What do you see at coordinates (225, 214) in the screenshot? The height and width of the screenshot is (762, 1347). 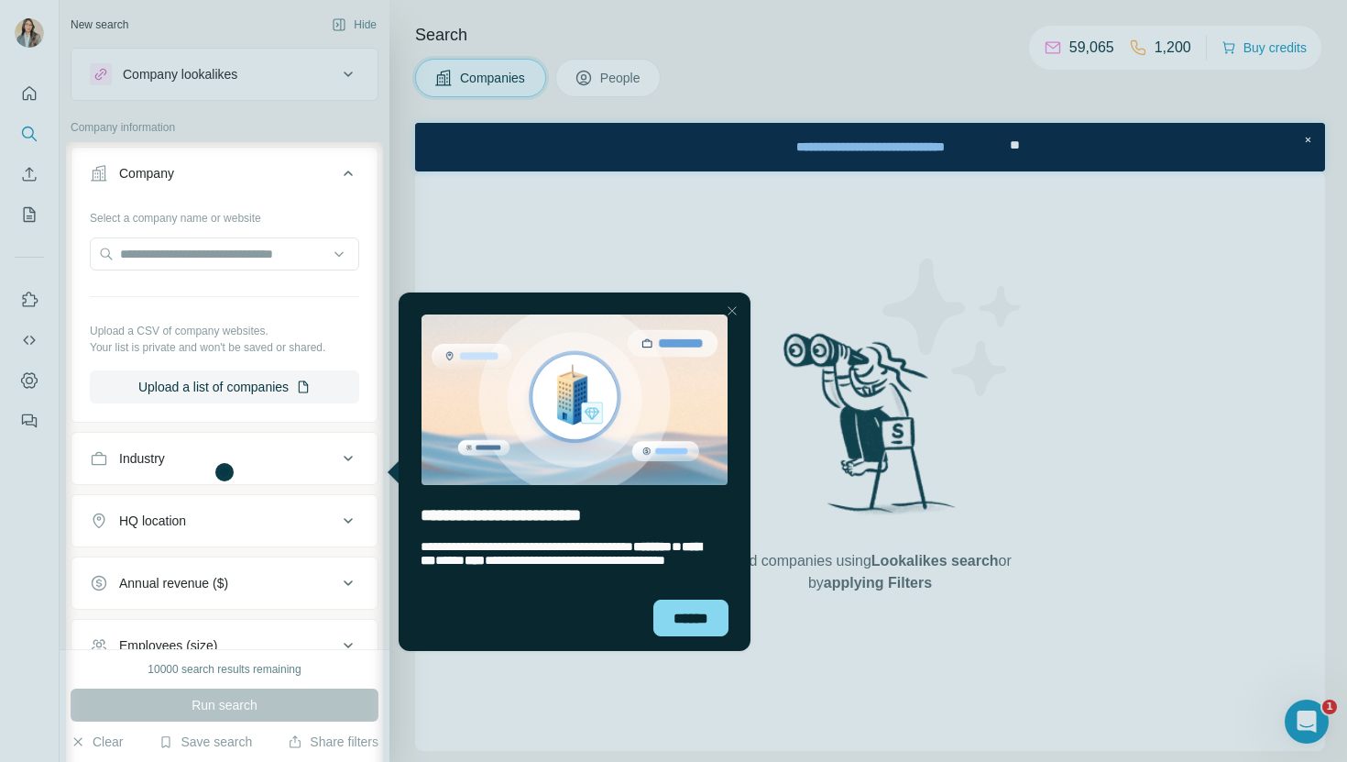 I see `div: Select a company name or website` at bounding box center [225, 214].